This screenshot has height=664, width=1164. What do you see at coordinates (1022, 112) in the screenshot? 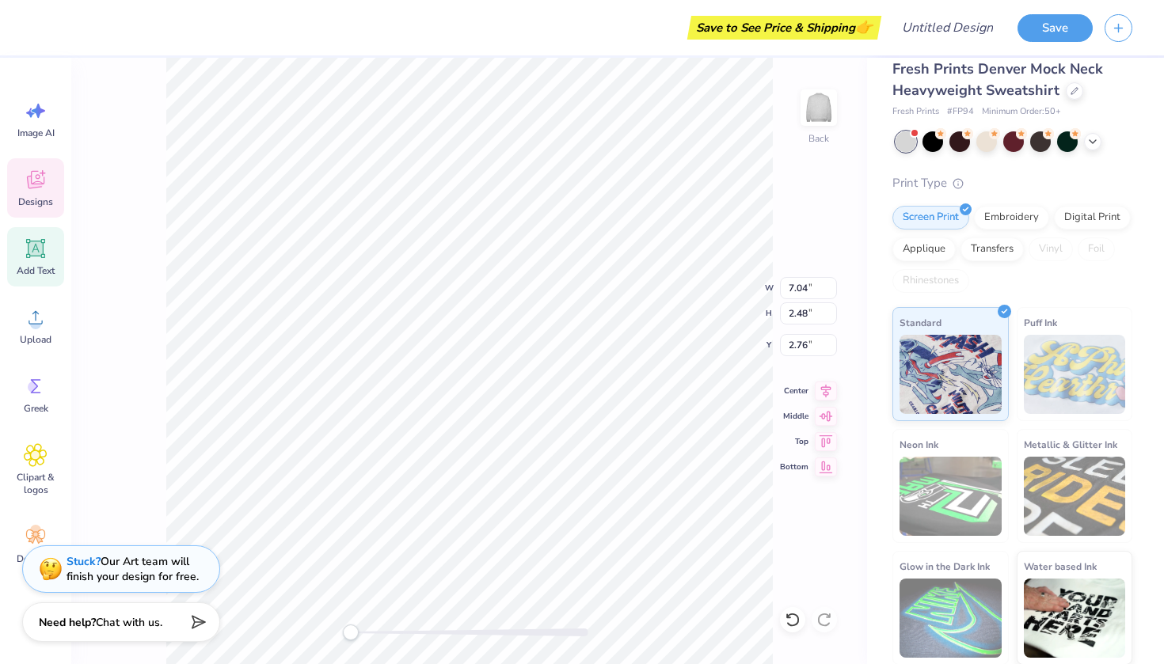
I see `span: Minimum Order: 50 +` at bounding box center [1022, 112].